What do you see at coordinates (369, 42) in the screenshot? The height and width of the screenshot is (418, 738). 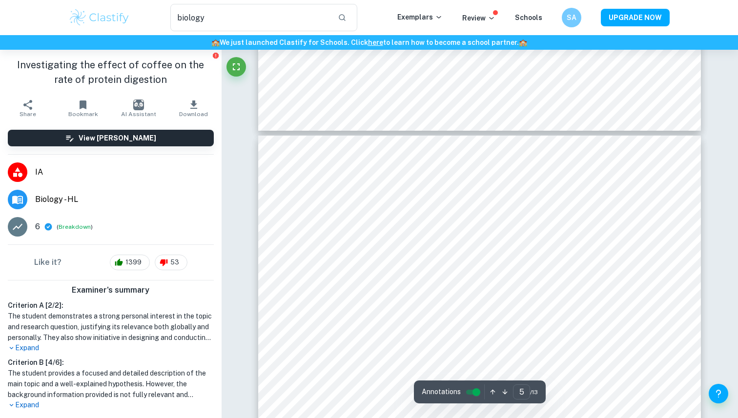 I see `h6: We just launched Clastify for Schools. Click to learn how to become a school partner.` at bounding box center [369, 42].